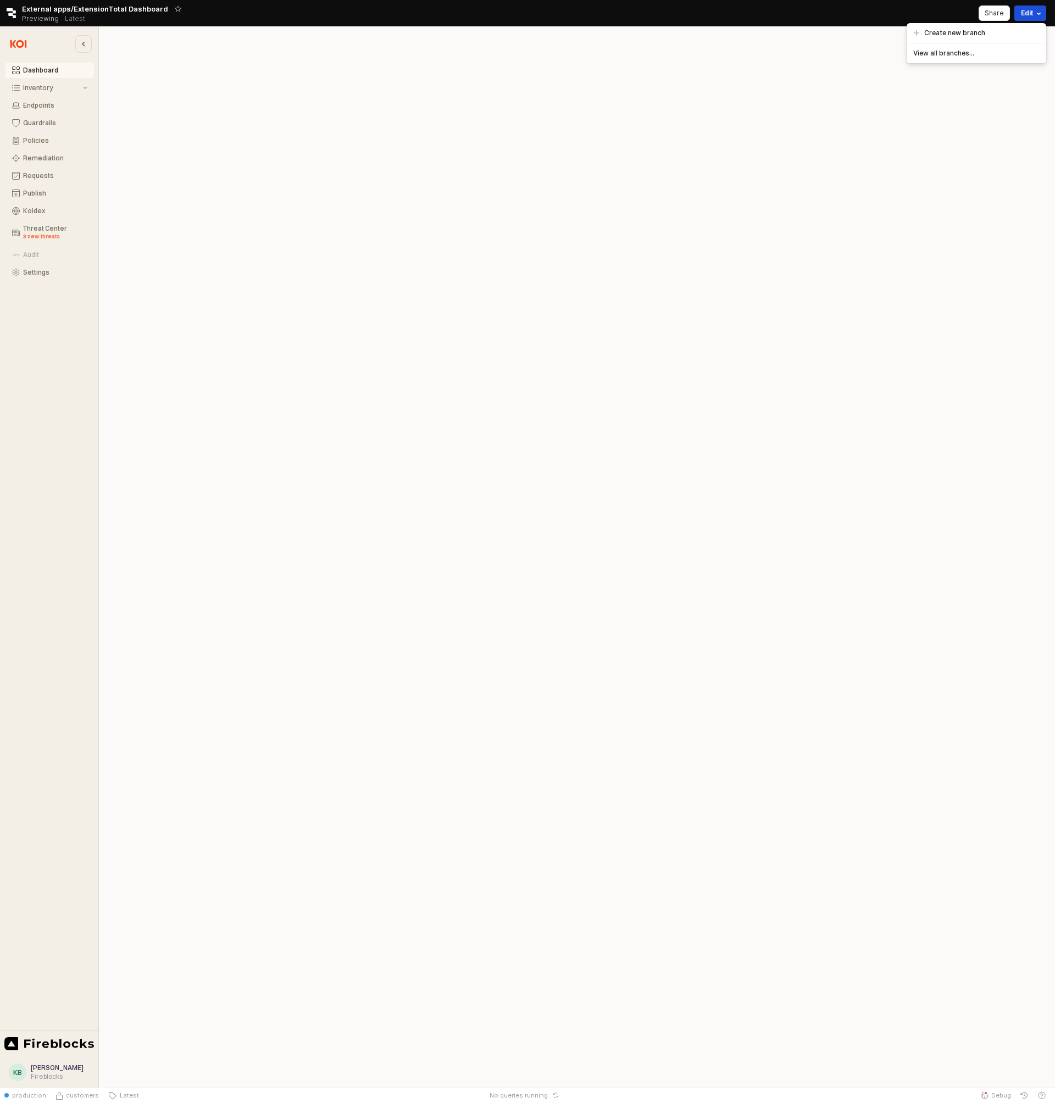 The height and width of the screenshot is (1103, 1055). What do you see at coordinates (18, 1072) in the screenshot?
I see `button: KB` at bounding box center [18, 1072].